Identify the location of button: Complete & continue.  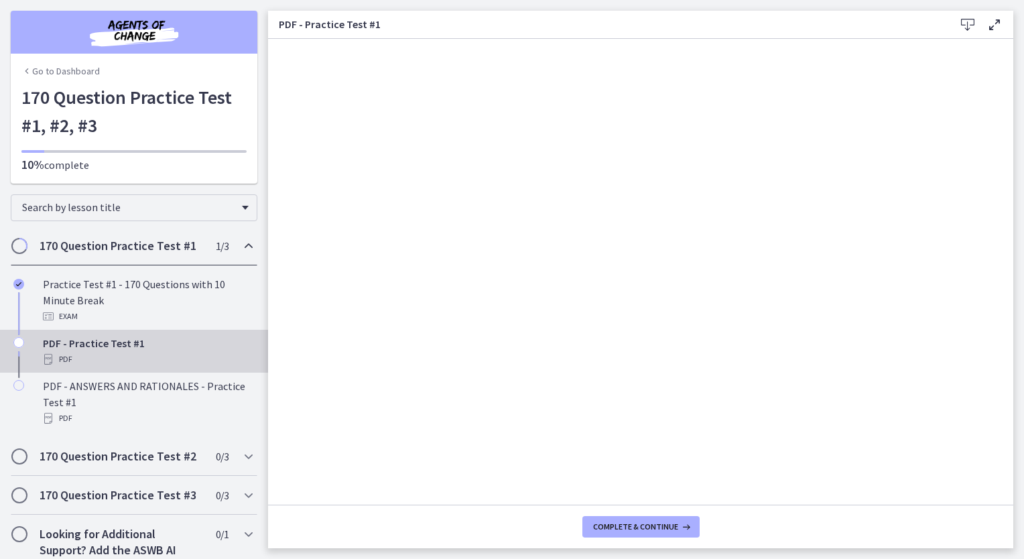
(640, 527).